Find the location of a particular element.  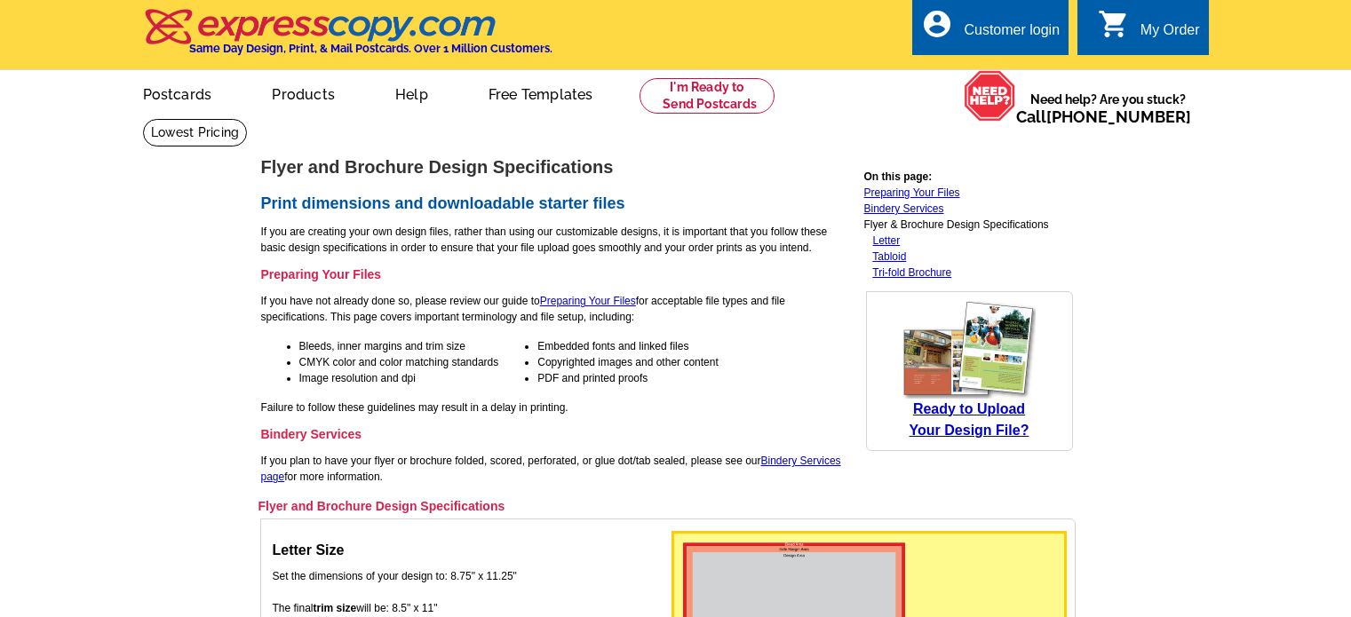

li: Copyrighted images and other content is located at coordinates (627, 362).